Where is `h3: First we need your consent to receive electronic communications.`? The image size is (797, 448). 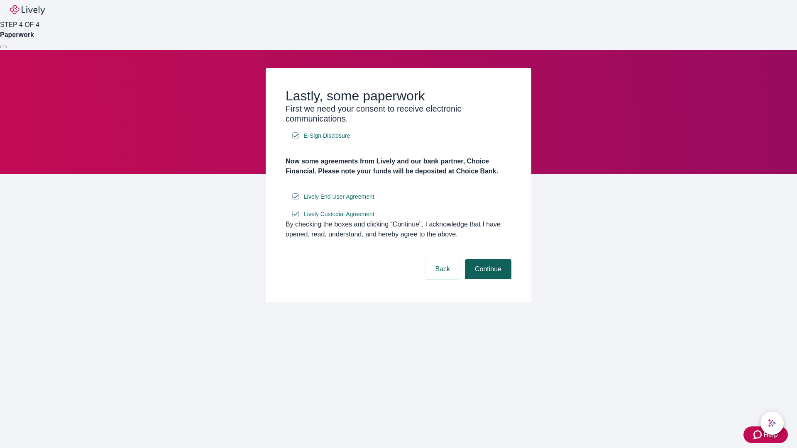 h3: First we need your consent to receive electronic communications. is located at coordinates (398, 114).